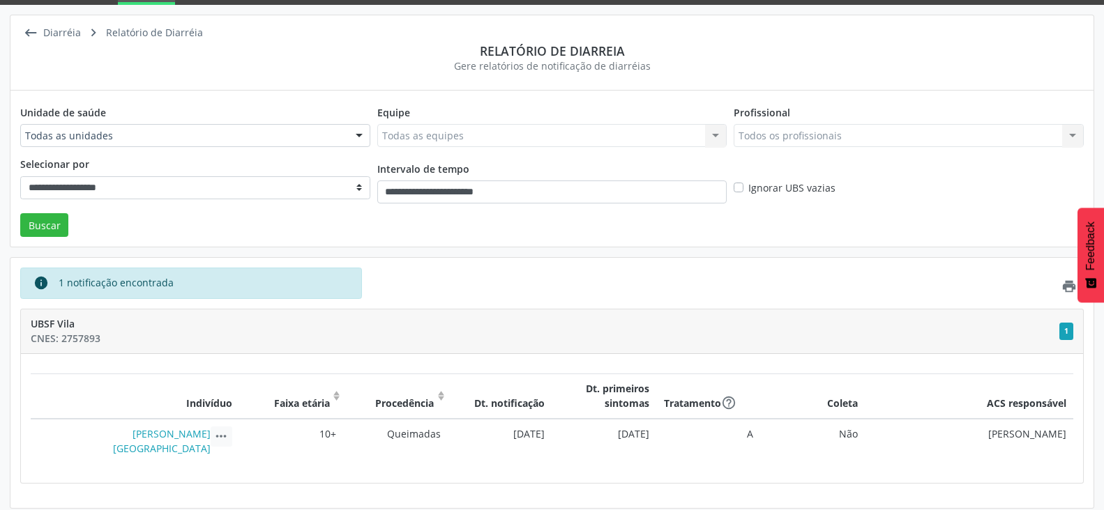 This screenshot has height=510, width=1104. What do you see at coordinates (761, 112) in the screenshot?
I see `label: Profissional` at bounding box center [761, 112].